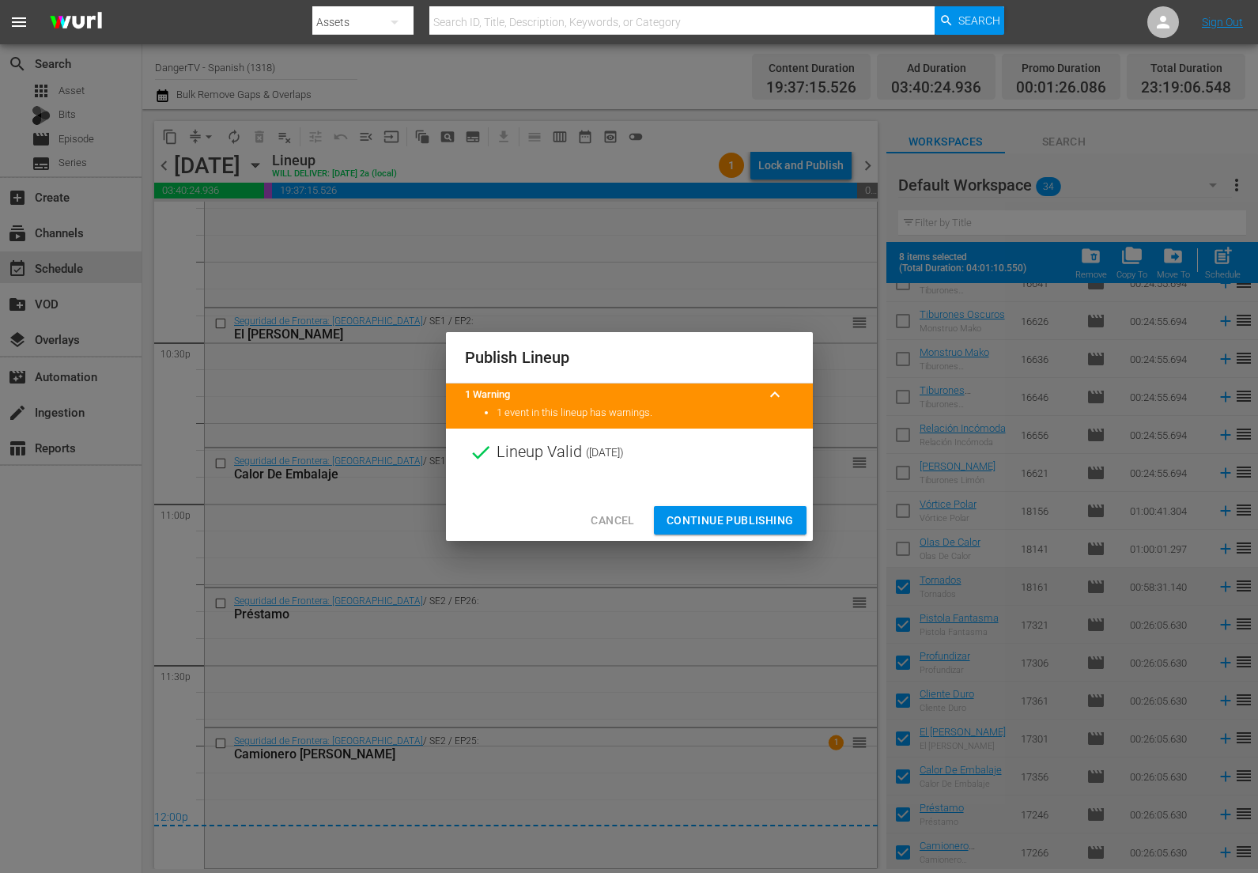 The image size is (1258, 873). Describe the element at coordinates (645, 413) in the screenshot. I see `li: 1 event in this lineup has warnings.` at that location.